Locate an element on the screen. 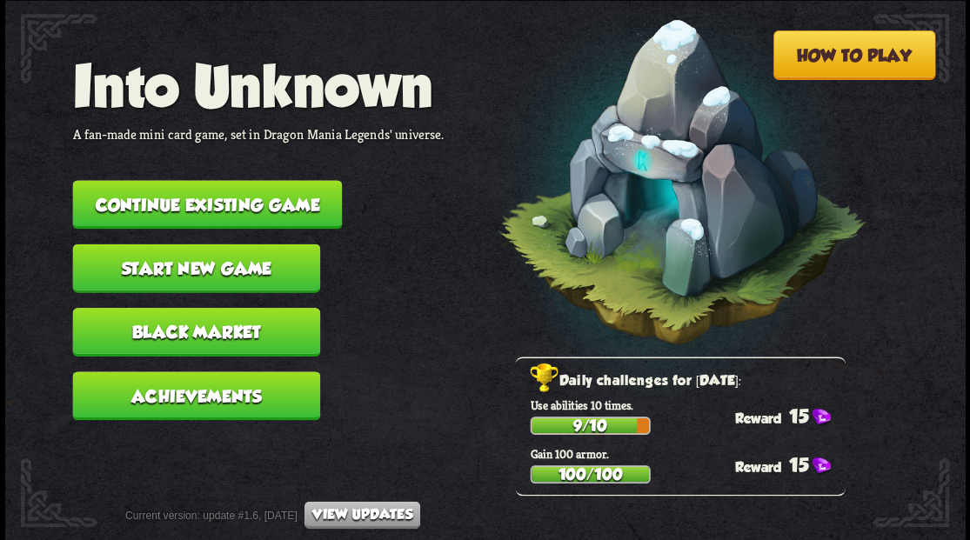  button: View updates is located at coordinates (362, 515).